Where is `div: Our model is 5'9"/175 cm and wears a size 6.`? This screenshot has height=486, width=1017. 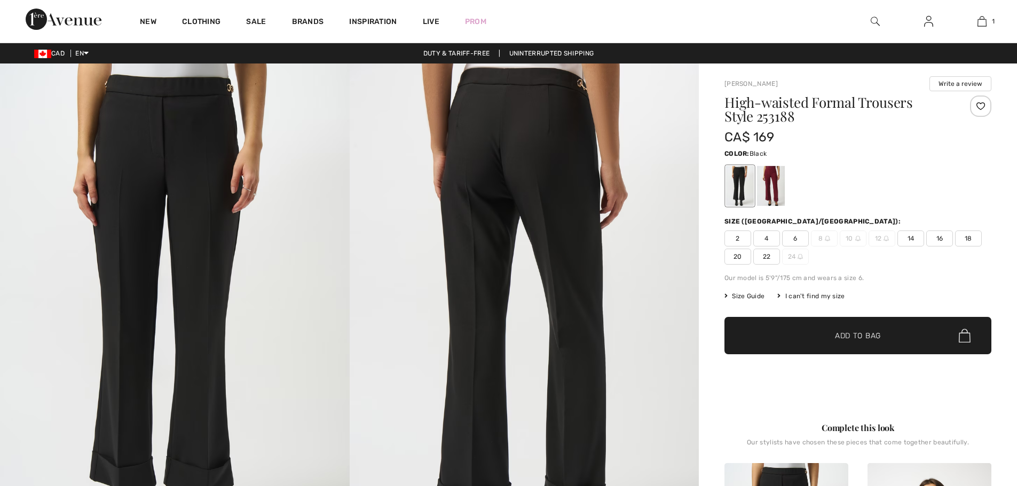 div: Our model is 5'9"/175 cm and wears a size 6. is located at coordinates (858, 278).